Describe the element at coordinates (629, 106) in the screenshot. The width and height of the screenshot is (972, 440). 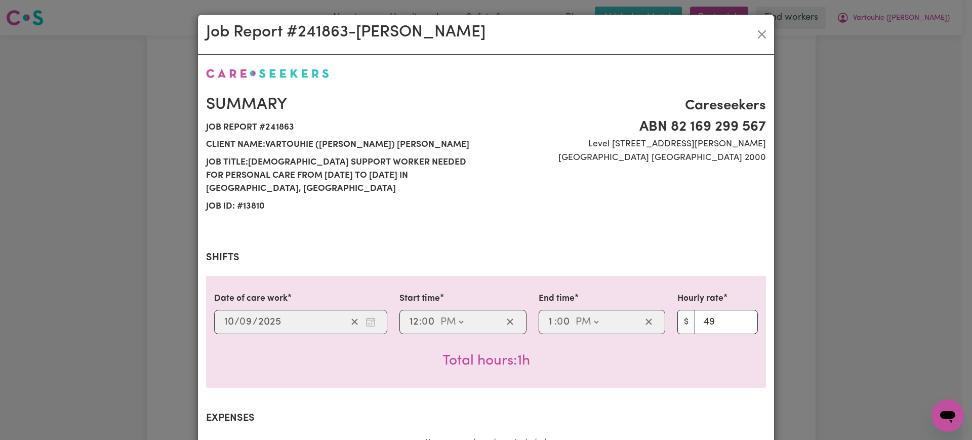
I see `span: Careseekers` at that location.